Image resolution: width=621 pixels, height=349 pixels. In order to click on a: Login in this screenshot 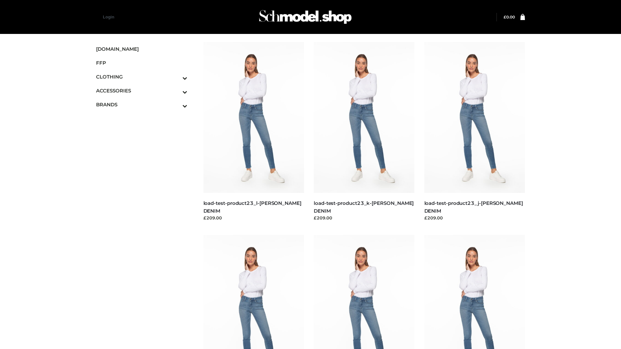, I will do `click(108, 17)`.